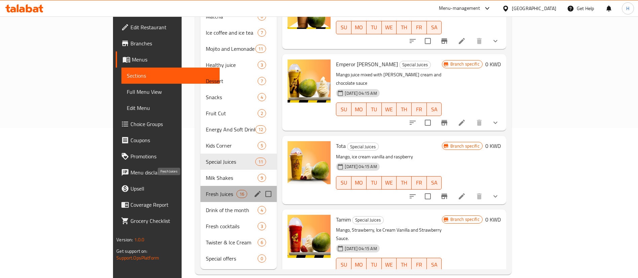 The image size is (638, 278). Describe the element at coordinates (232, 81) in the screenshot. I see `span: Dessert` at that location.